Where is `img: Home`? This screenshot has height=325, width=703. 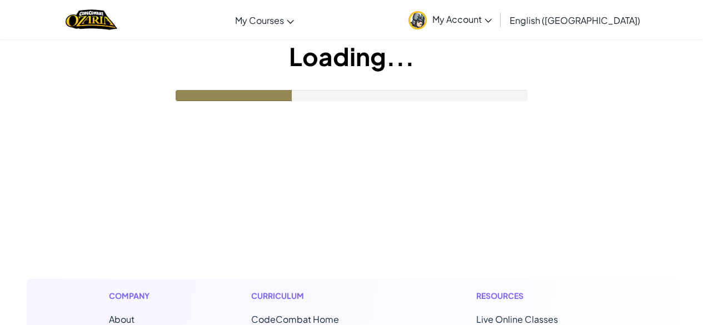
img: Home is located at coordinates (91, 19).